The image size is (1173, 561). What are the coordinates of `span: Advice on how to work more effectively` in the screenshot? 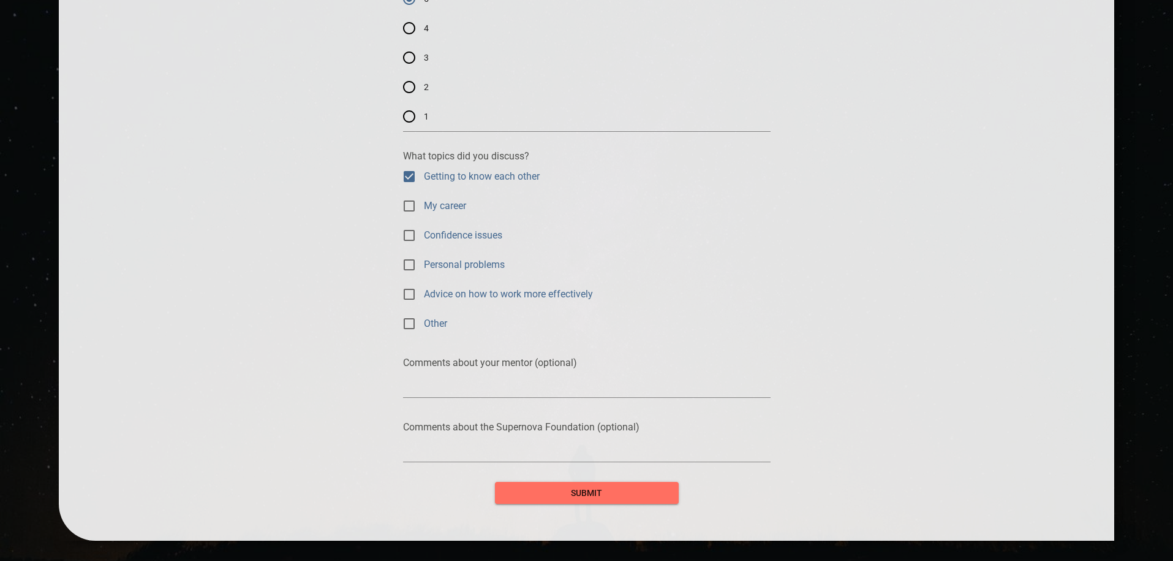 It's located at (509, 294).